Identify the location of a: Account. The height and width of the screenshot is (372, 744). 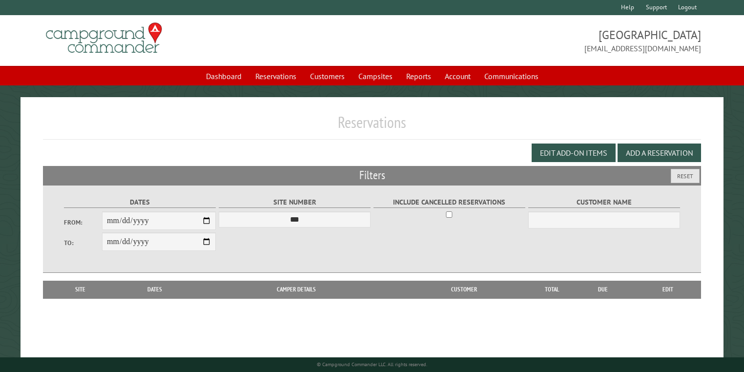
(457, 76).